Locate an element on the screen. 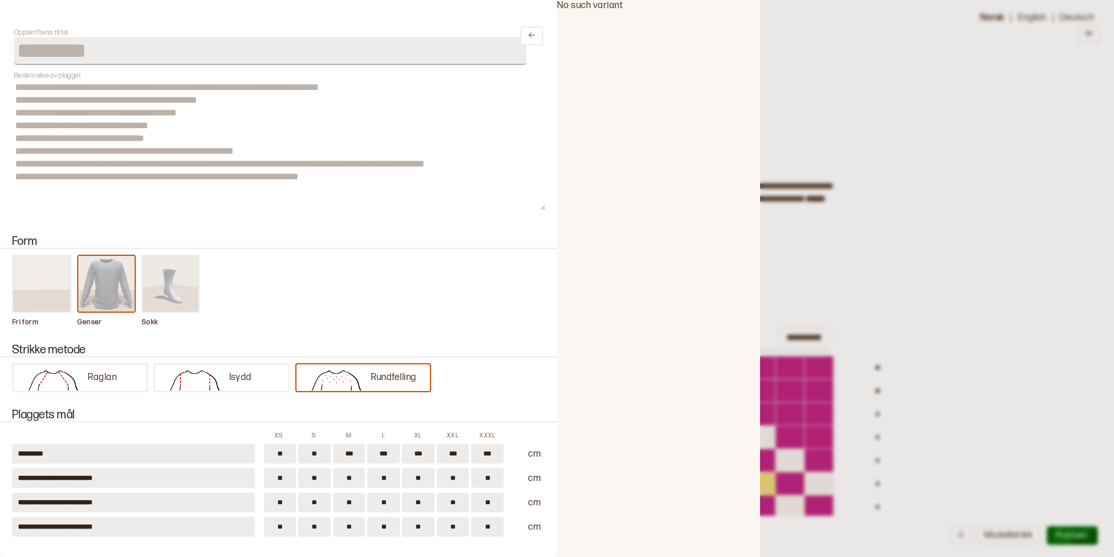 This screenshot has height=557, width=1114. p: Genser is located at coordinates (107, 322).